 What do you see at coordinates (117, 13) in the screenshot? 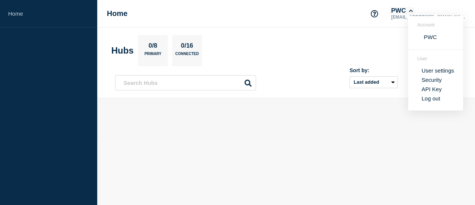
I see `h1: Home` at bounding box center [117, 13].